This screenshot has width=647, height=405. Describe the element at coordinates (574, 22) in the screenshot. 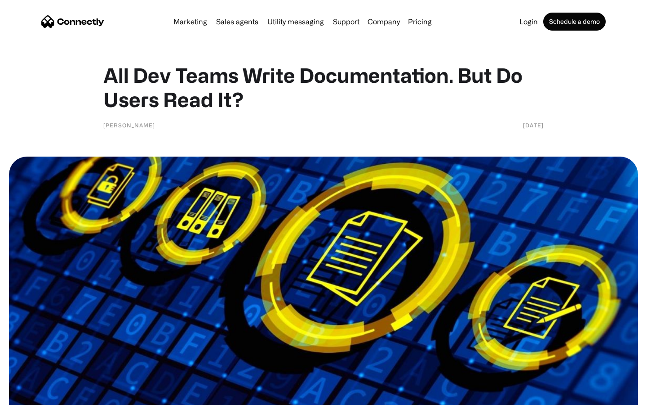

I see `a: Schedule a demo` at that location.